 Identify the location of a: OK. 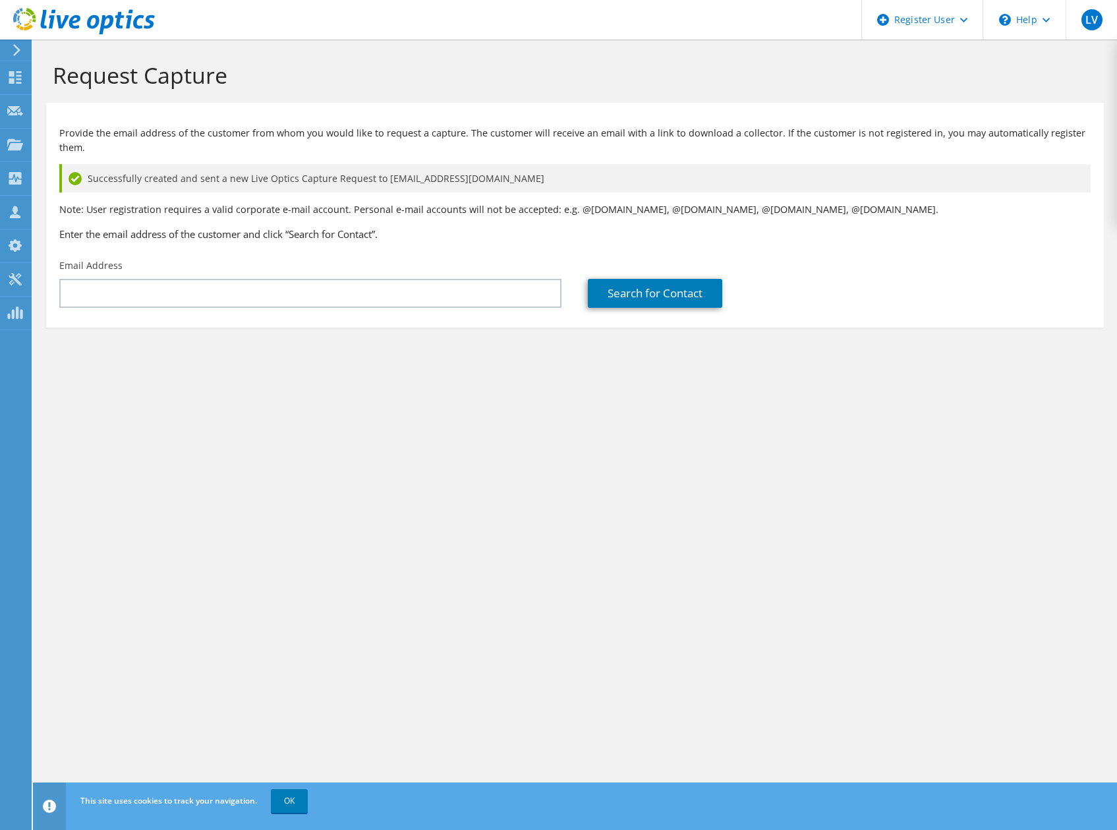
(289, 801).